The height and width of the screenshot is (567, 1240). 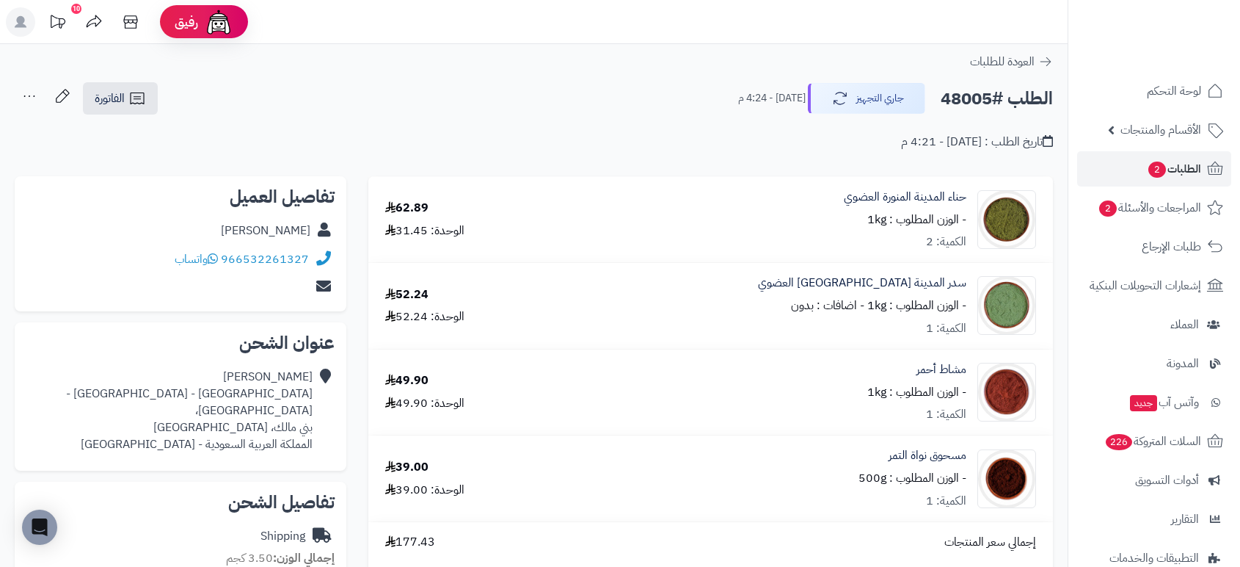 What do you see at coordinates (1185, 324) in the screenshot?
I see `span: العملاء` at bounding box center [1185, 324].